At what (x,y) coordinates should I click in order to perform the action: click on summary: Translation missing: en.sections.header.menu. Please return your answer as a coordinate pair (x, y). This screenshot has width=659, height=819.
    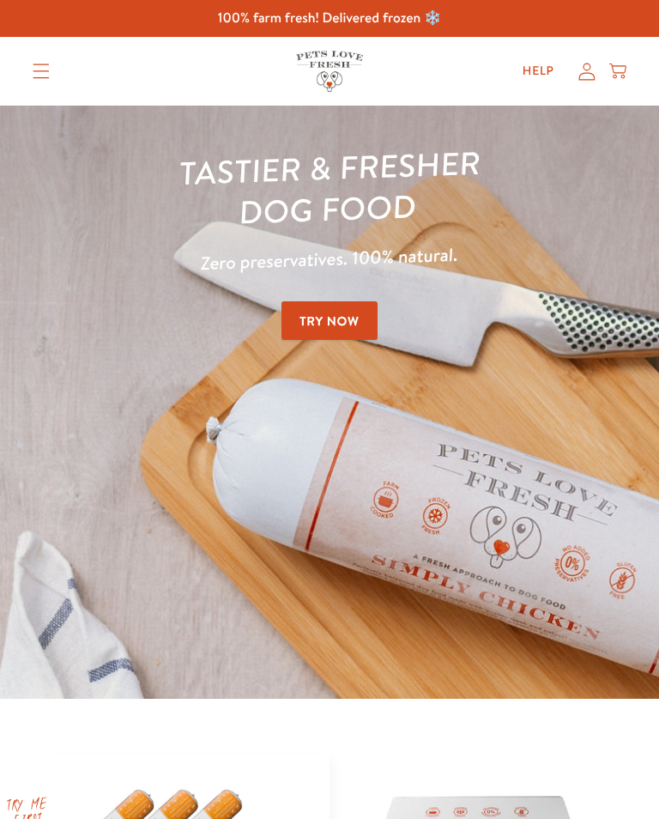
    Looking at the image, I should click on (41, 71).